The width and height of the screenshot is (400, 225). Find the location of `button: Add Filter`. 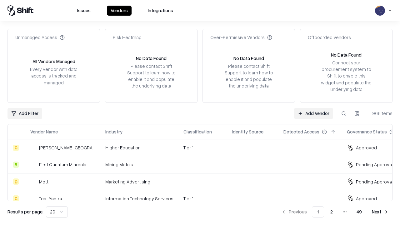

button: Add Filter is located at coordinates (25, 113).